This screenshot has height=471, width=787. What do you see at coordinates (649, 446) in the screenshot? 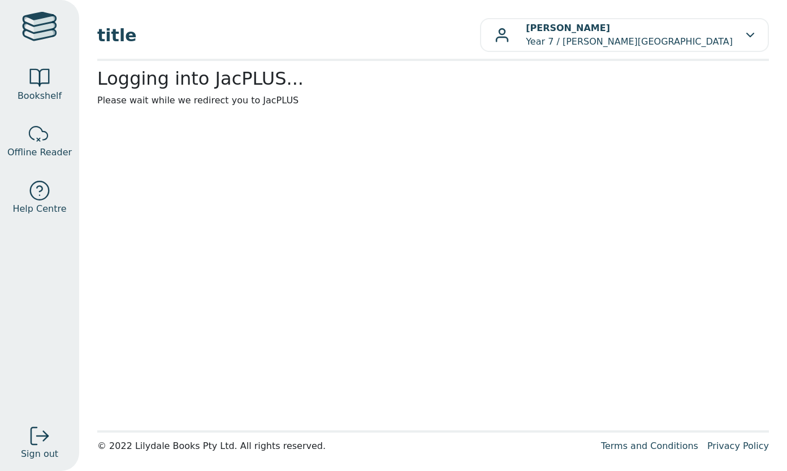
I see `a: Terms and Conditions` at bounding box center [649, 446].